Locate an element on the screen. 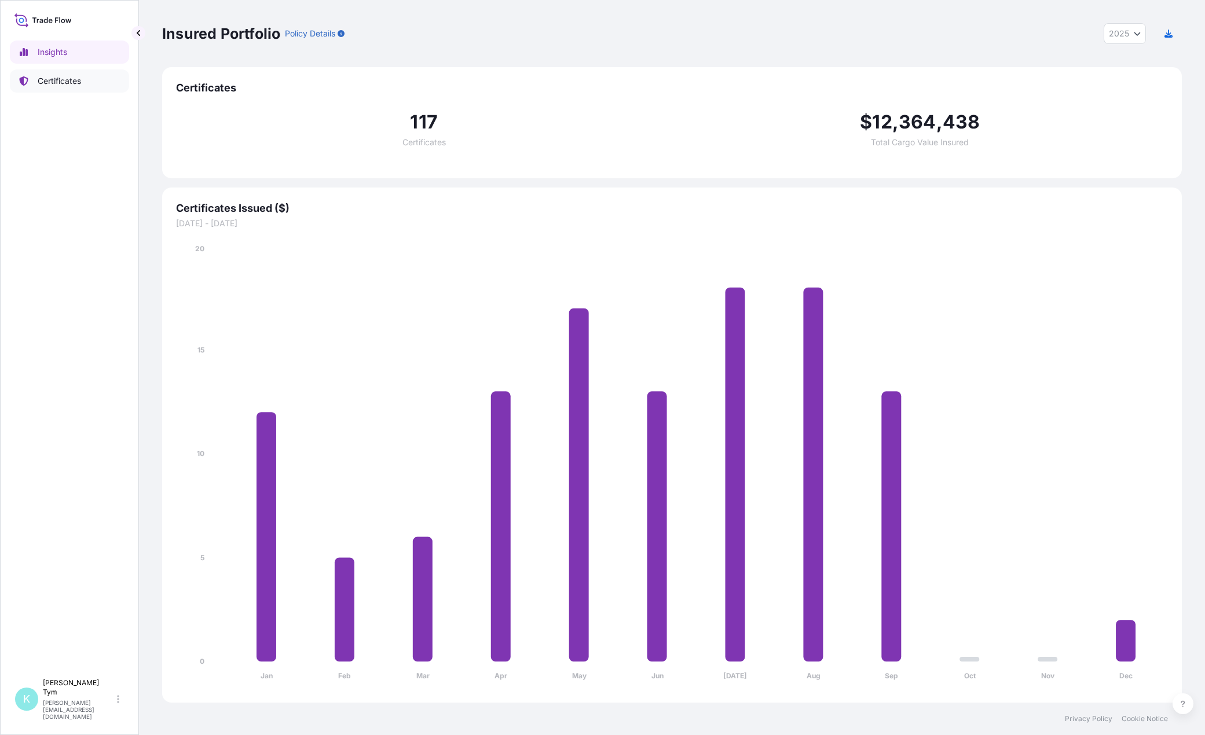 The height and width of the screenshot is (735, 1205). tspan: Oct is located at coordinates (970, 676).